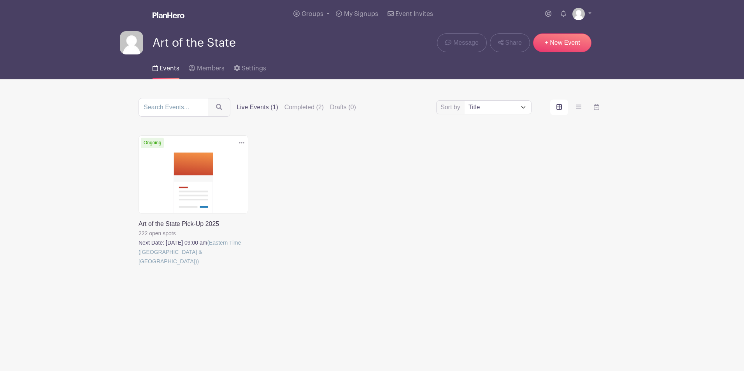 The image size is (744, 371). What do you see at coordinates (210, 68) in the screenshot?
I see `span: Members` at bounding box center [210, 68].